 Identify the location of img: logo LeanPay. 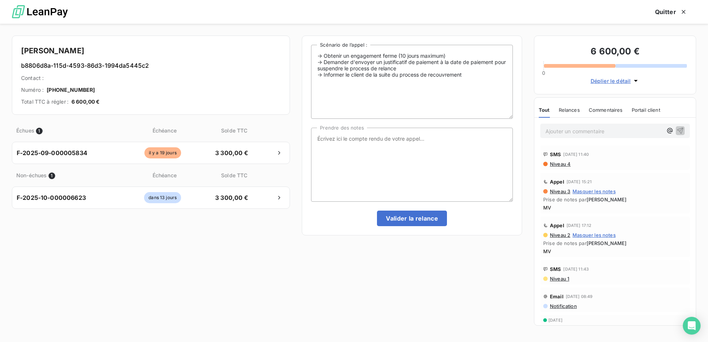
(40, 12).